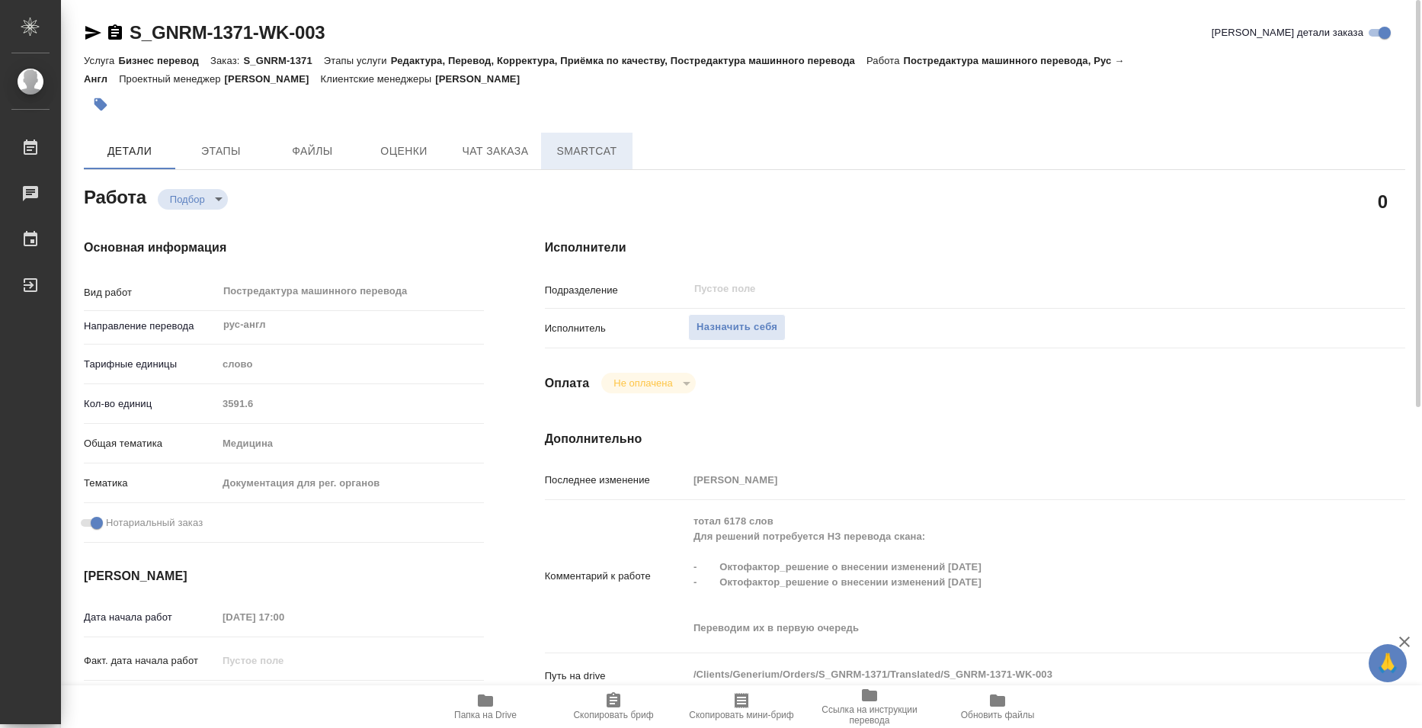  I want to click on p: Услуга, so click(101, 60).